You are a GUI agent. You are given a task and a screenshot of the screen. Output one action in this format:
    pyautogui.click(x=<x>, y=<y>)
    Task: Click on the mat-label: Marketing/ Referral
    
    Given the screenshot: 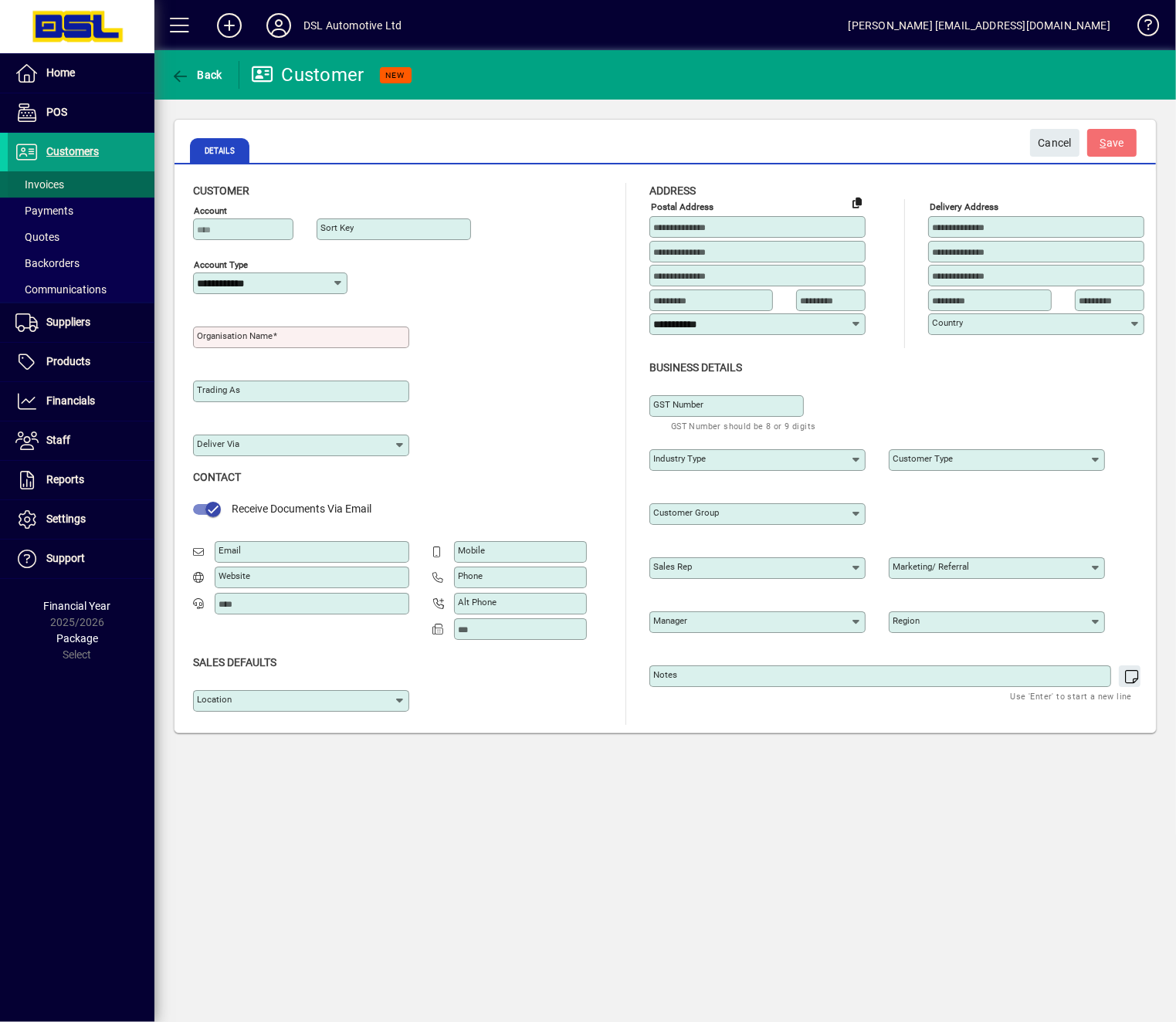 What is the action you would take?
    pyautogui.click(x=930, y=566)
    